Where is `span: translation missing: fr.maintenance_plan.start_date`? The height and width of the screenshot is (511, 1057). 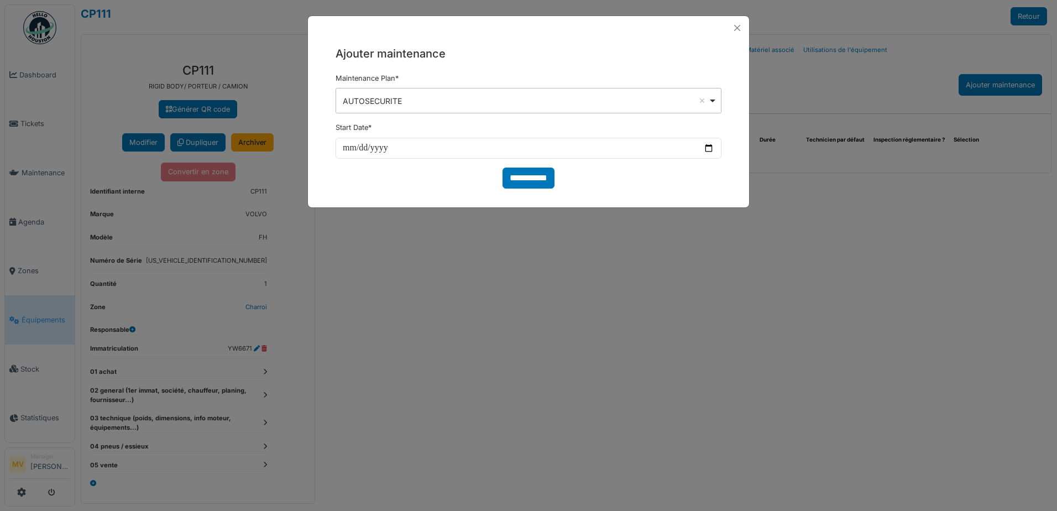
span: translation missing: fr.maintenance_plan.start_date is located at coordinates (352, 127).